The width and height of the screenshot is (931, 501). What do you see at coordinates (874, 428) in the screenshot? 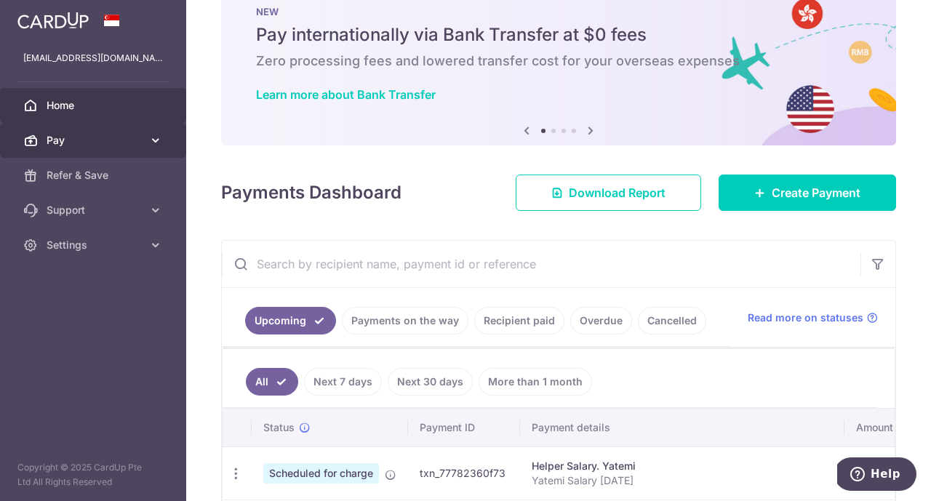
I see `span: Amount` at bounding box center [874, 428].